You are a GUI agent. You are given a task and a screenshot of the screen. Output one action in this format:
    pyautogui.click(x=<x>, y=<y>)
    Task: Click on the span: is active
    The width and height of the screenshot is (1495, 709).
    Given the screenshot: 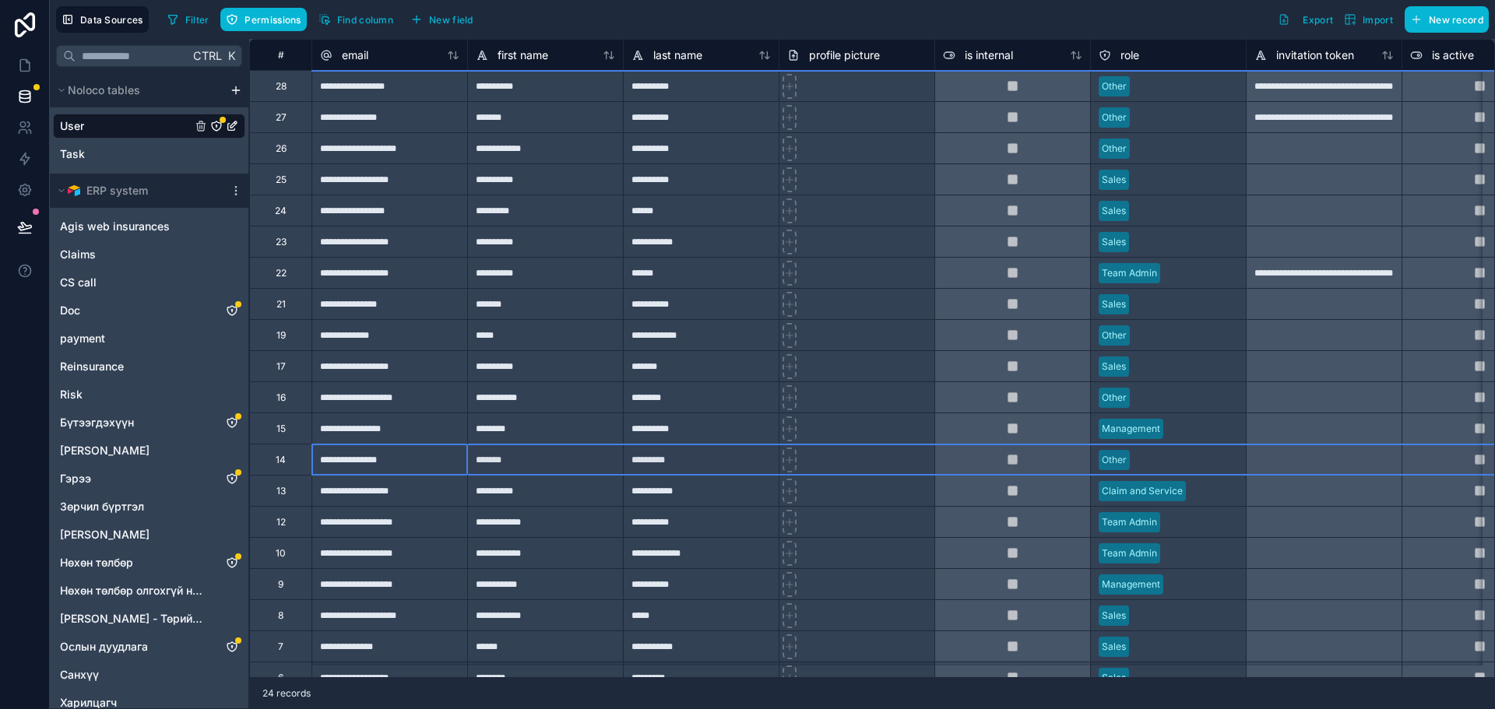 What is the action you would take?
    pyautogui.click(x=1453, y=55)
    